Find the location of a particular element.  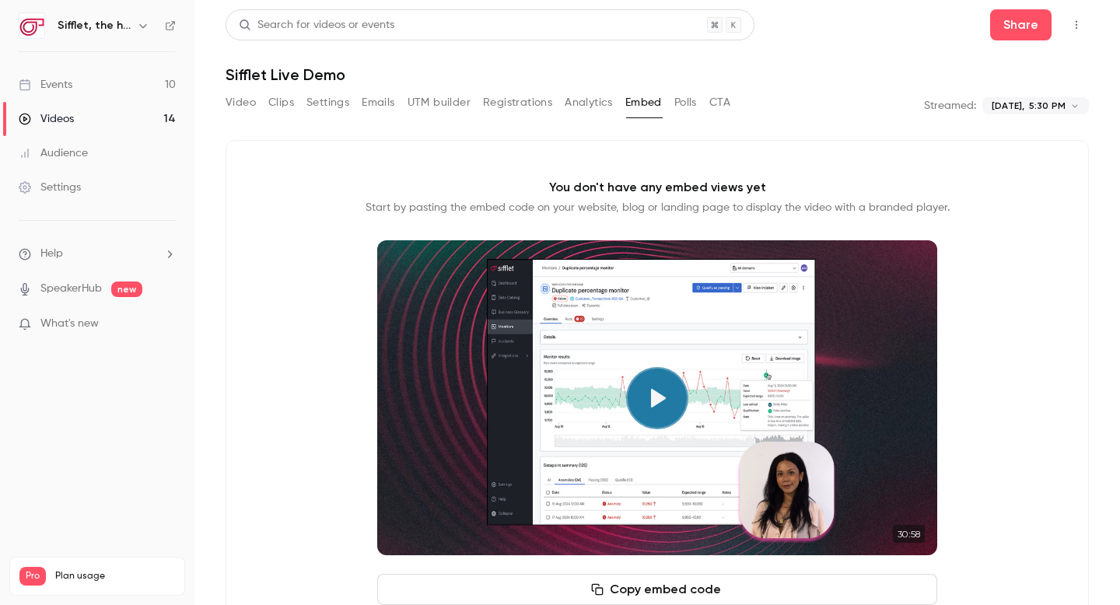

button: Embed is located at coordinates (643, 103).